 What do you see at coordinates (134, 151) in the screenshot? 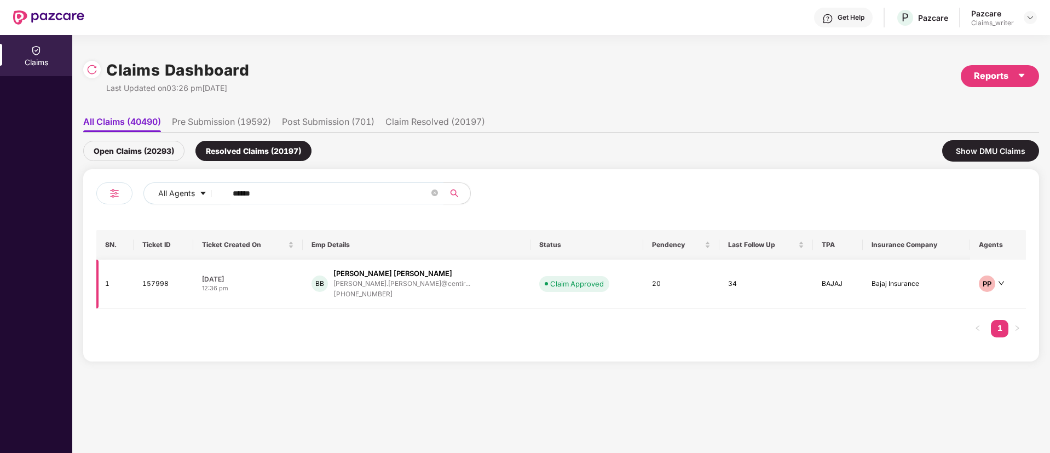
I see `div: Open Claims (20293)` at bounding box center [134, 151].